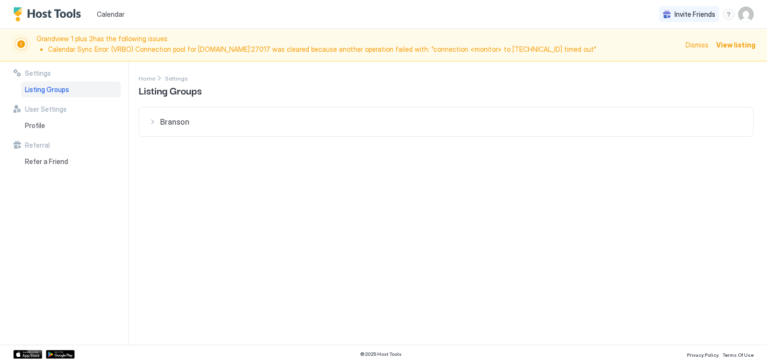  I want to click on div: menu, so click(729, 14).